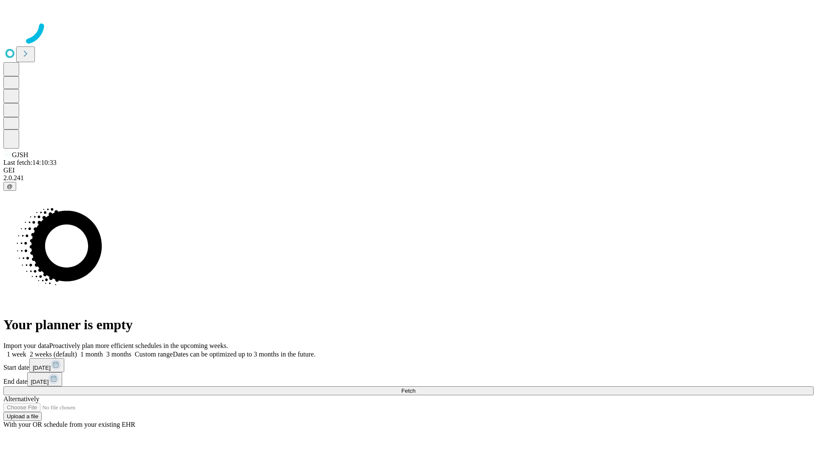  Describe the element at coordinates (409, 324) in the screenshot. I see `h1: Your planner is empty` at that location.